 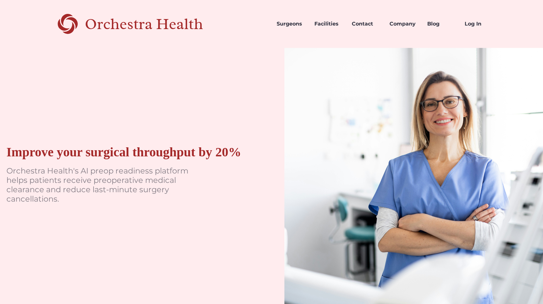 I want to click on a: Company, so click(x=403, y=24).